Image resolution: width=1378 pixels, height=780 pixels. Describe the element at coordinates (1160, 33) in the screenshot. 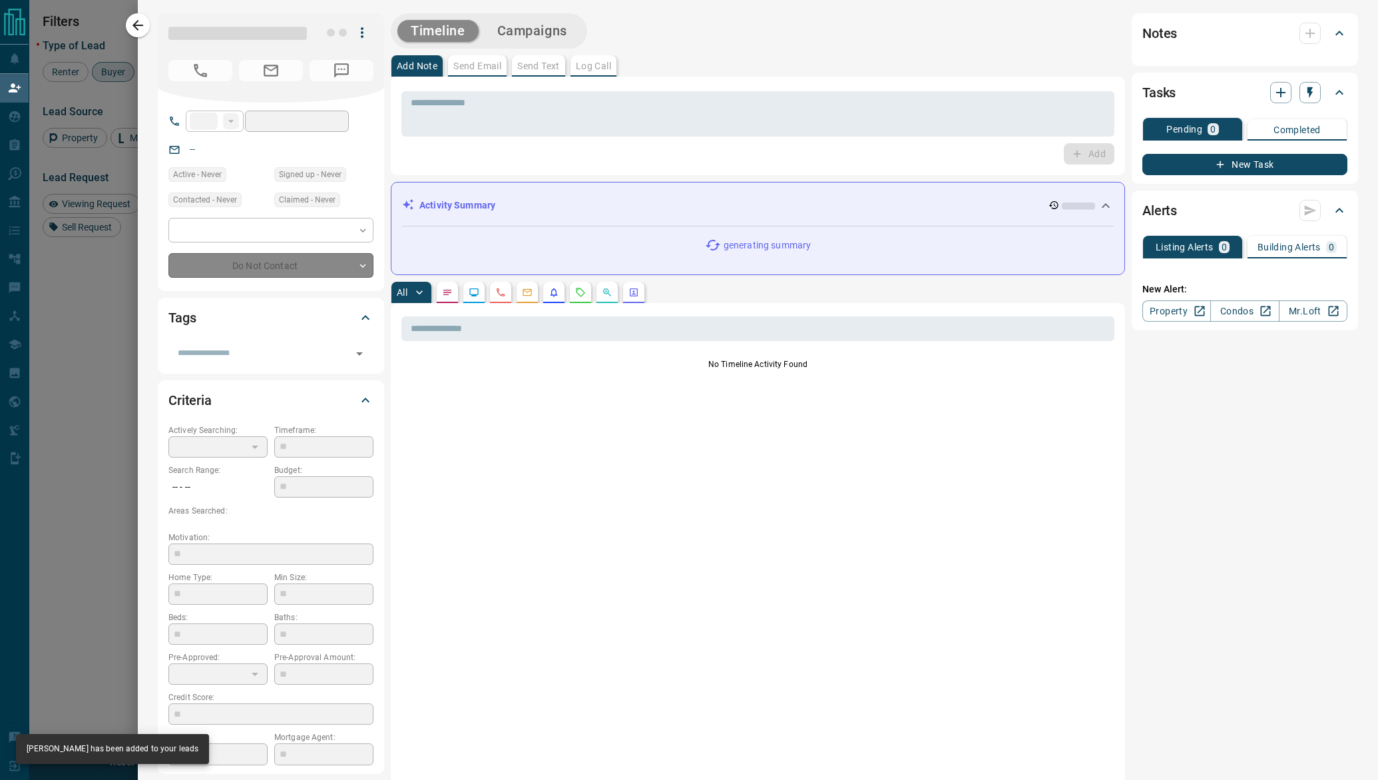

I see `h2: Notes` at that location.